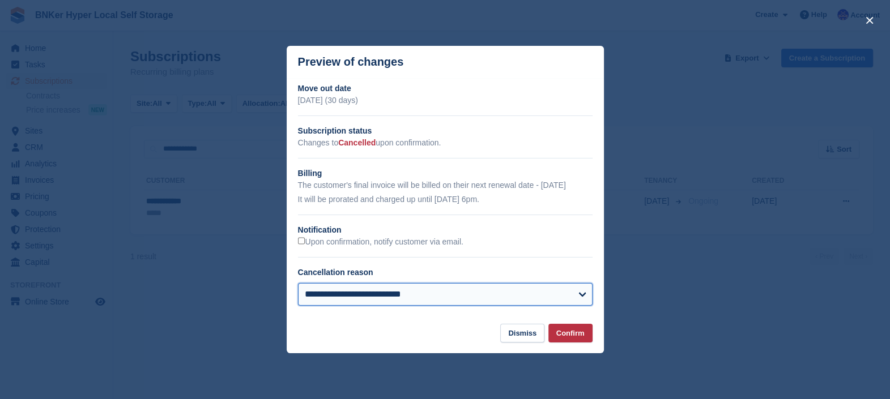 The width and height of the screenshot is (890, 399). I want to click on div: Fin • 6m ago, so click(40, 274).